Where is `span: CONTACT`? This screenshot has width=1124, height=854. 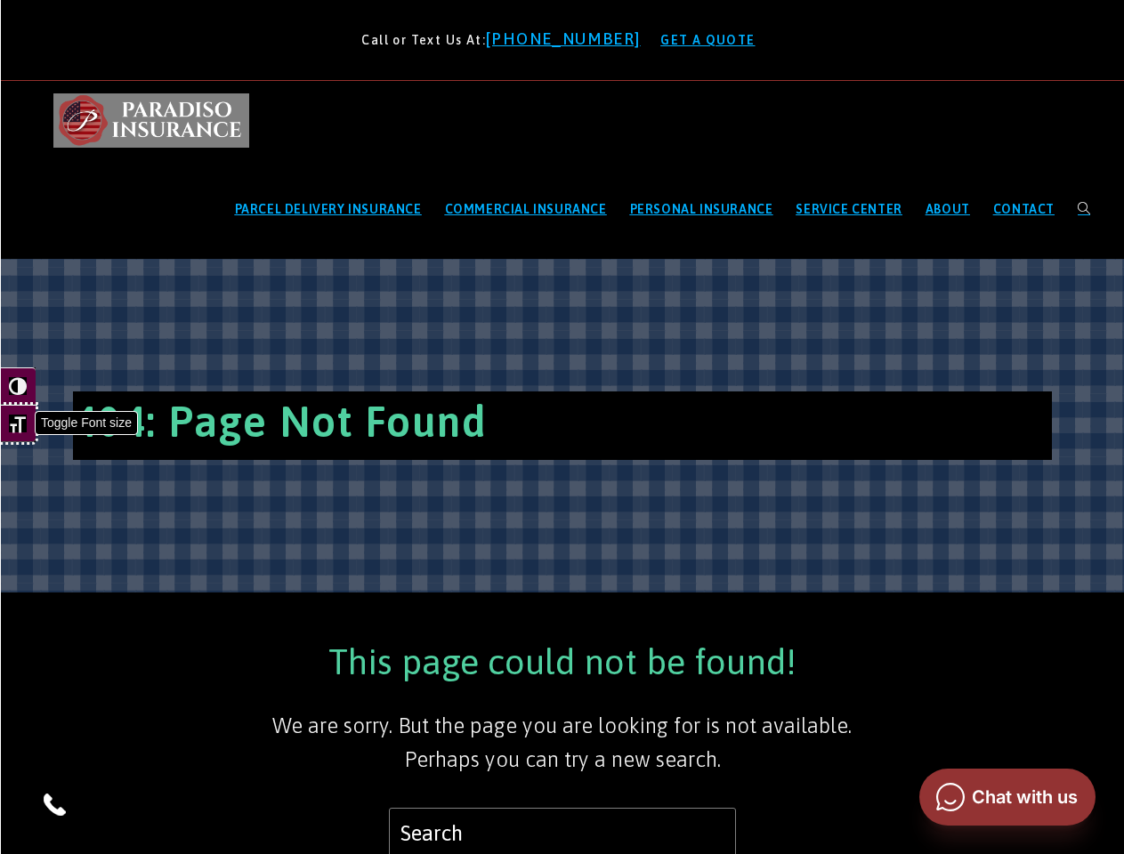
span: CONTACT is located at coordinates (1023, 209).